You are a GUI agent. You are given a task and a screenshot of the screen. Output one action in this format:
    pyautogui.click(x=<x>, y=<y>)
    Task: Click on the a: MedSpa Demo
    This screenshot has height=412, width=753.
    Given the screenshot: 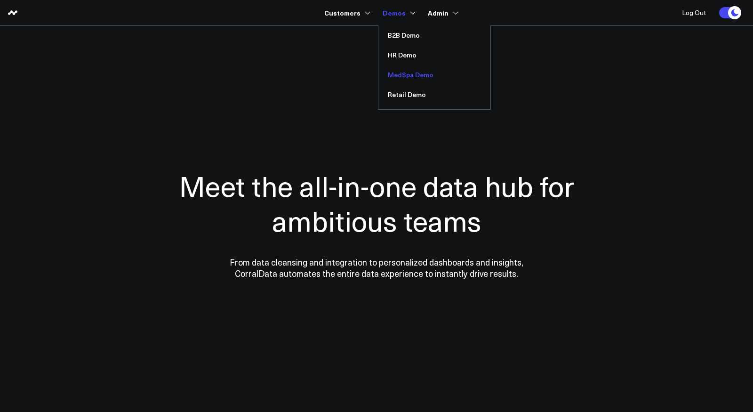 What is the action you would take?
    pyautogui.click(x=434, y=75)
    